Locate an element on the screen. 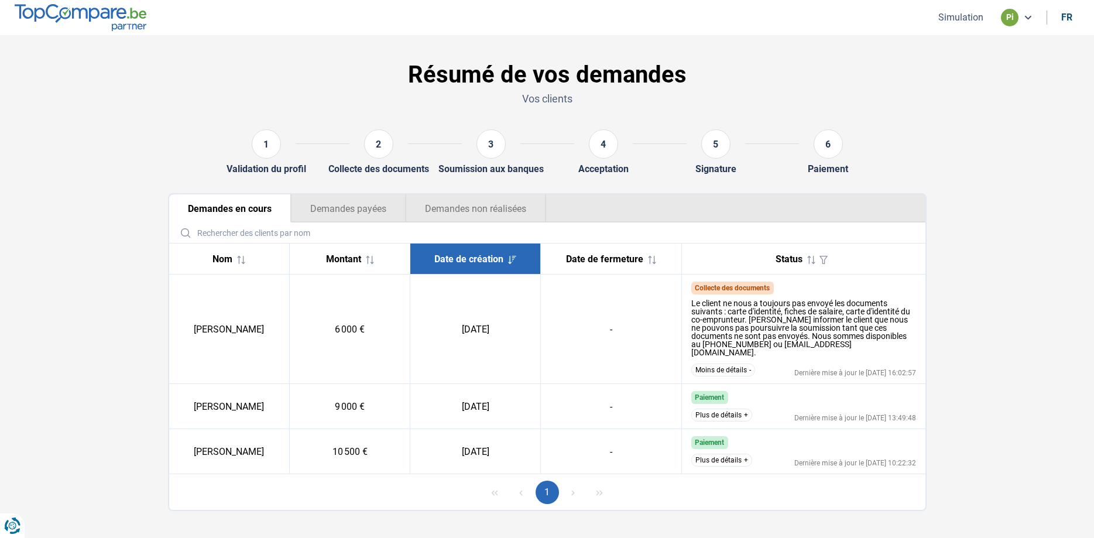 The height and width of the screenshot is (538, 1094). div: 2 is located at coordinates (379, 144).